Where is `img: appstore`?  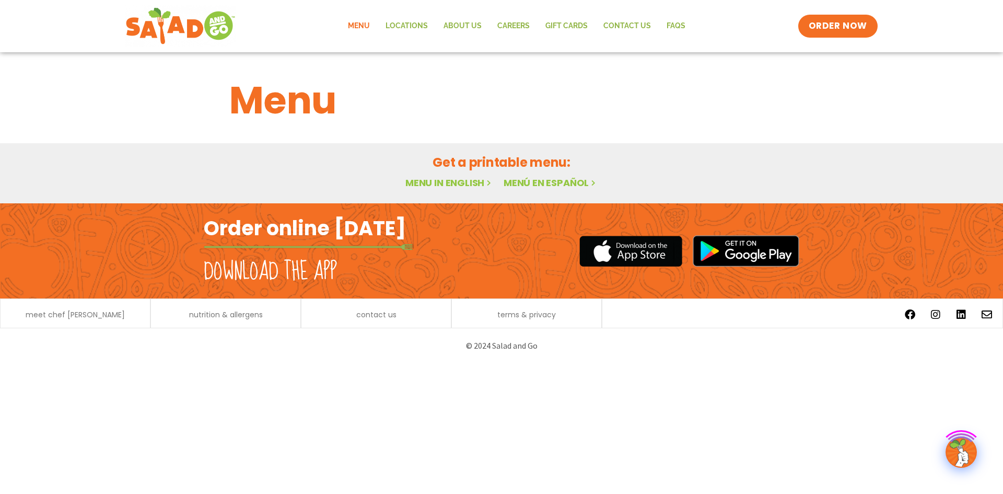
img: appstore is located at coordinates (630, 251).